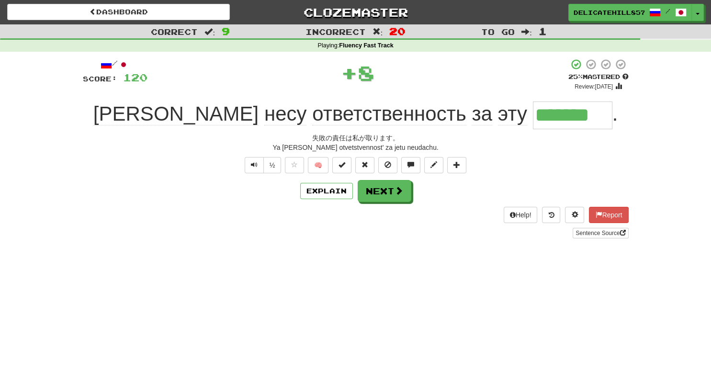 This screenshot has width=711, height=382. What do you see at coordinates (609, 215) in the screenshot?
I see `button: Report` at bounding box center [609, 215].